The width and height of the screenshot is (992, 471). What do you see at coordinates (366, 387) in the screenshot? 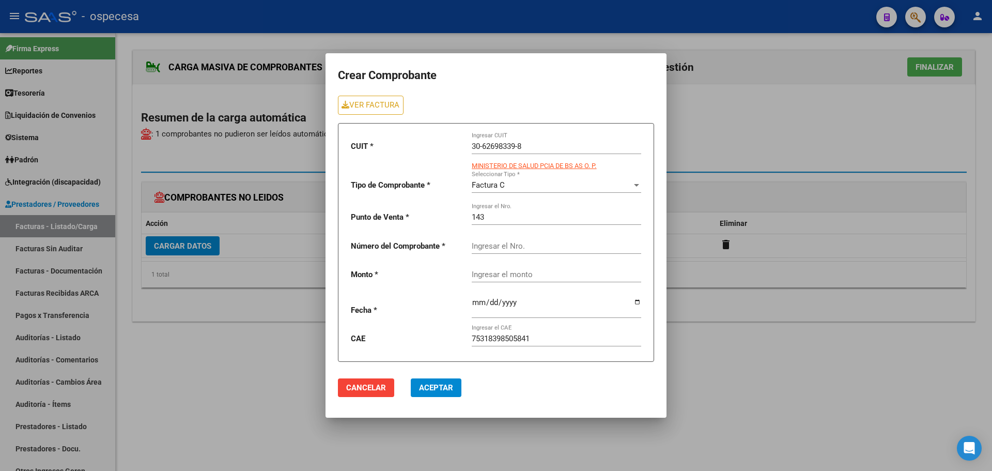
I see `button: Cancelar` at bounding box center [366, 387].